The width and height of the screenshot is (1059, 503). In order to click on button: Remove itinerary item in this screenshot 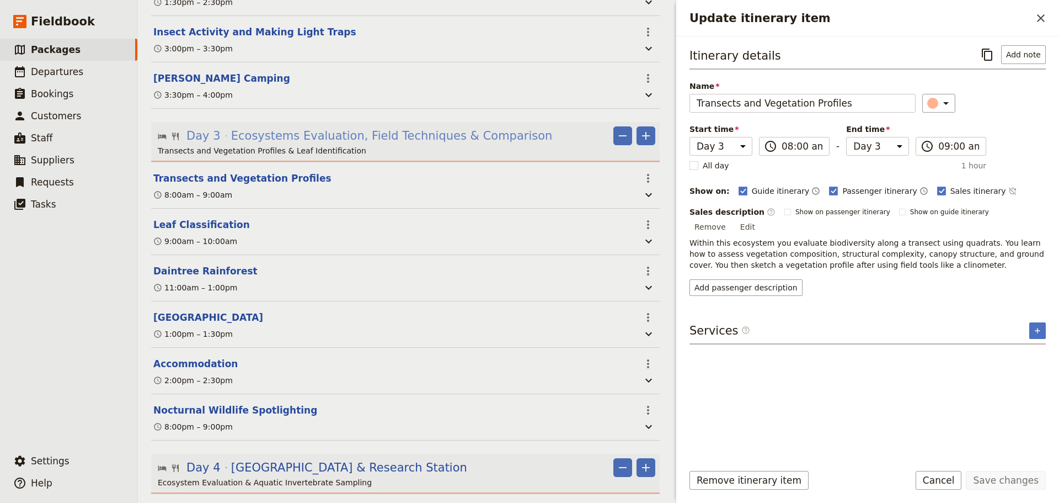, I will do `click(749, 480)`.